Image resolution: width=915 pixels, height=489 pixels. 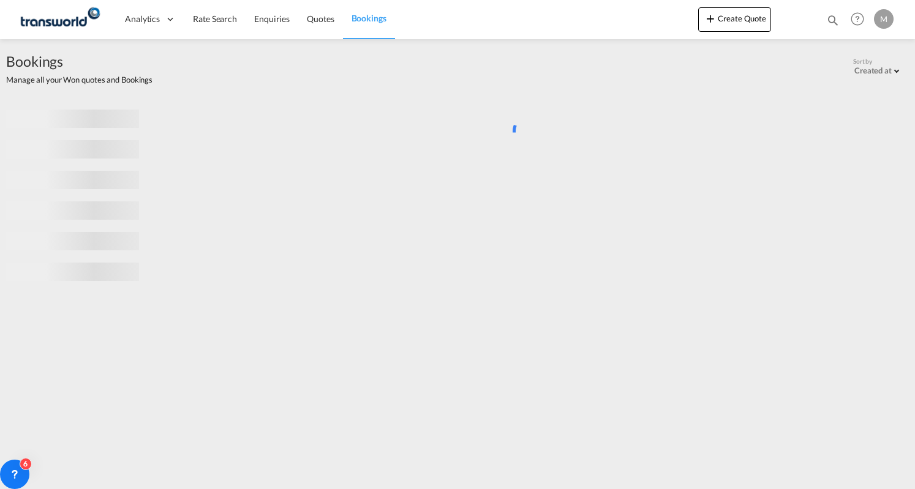 What do you see at coordinates (833, 20) in the screenshot?
I see `md-icon: icon-magnify` at bounding box center [833, 20].